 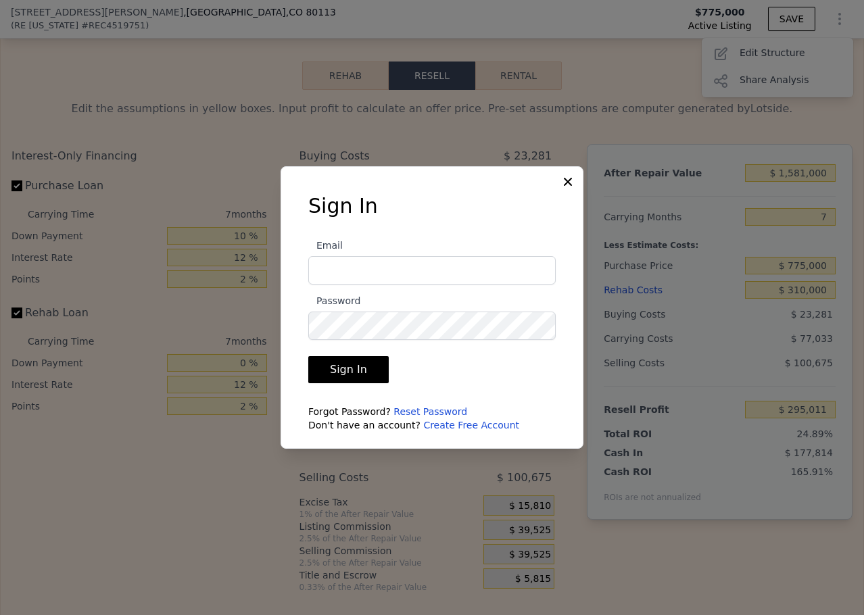 What do you see at coordinates (325, 245) in the screenshot?
I see `span: Email` at bounding box center [325, 245].